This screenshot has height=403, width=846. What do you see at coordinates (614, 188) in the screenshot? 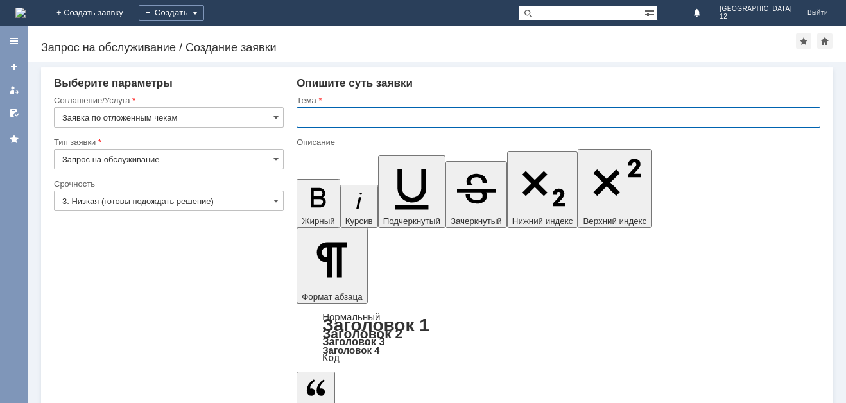
I see `button: Верхний индекс` at bounding box center [614, 188].